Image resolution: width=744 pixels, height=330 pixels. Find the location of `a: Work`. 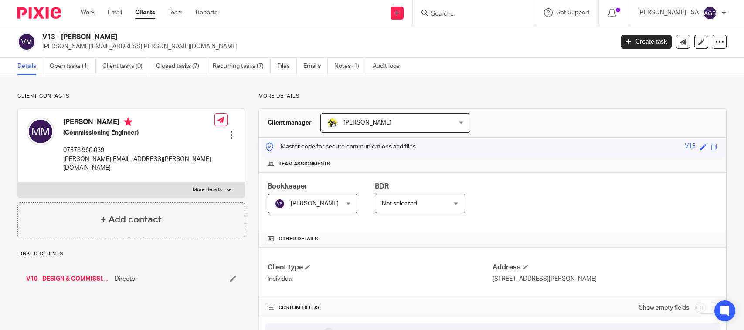

a: Work is located at coordinates (88, 13).